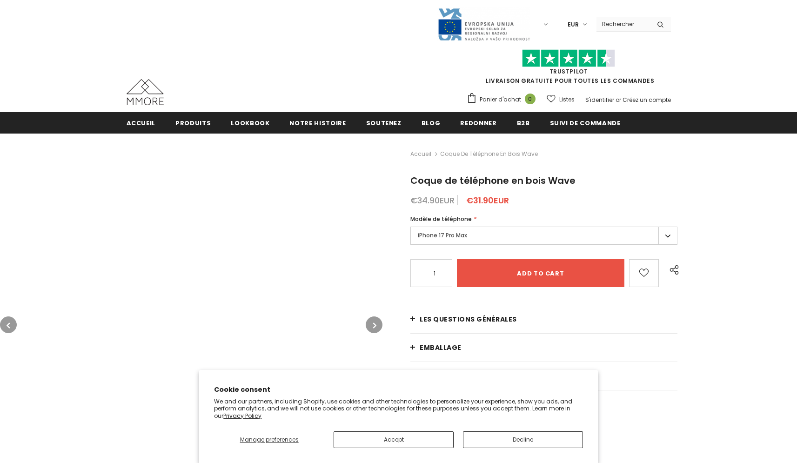  Describe the element at coordinates (573, 25) in the screenshot. I see `span: EUR` at that location.